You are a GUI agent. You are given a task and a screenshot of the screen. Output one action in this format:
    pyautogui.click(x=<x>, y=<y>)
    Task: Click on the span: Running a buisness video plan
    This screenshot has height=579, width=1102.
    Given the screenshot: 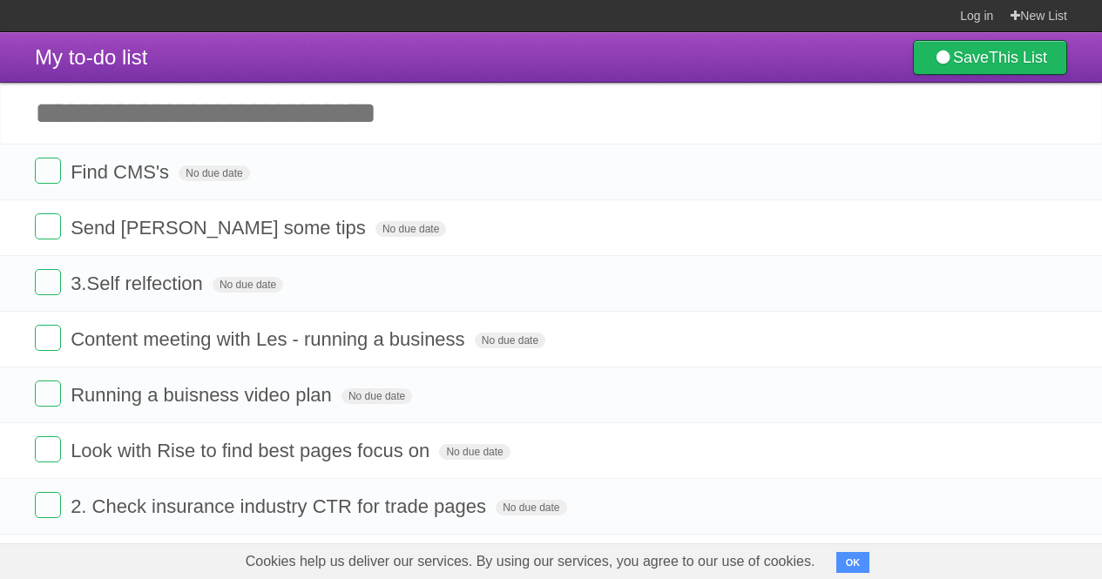 What is the action you would take?
    pyautogui.click(x=203, y=395)
    